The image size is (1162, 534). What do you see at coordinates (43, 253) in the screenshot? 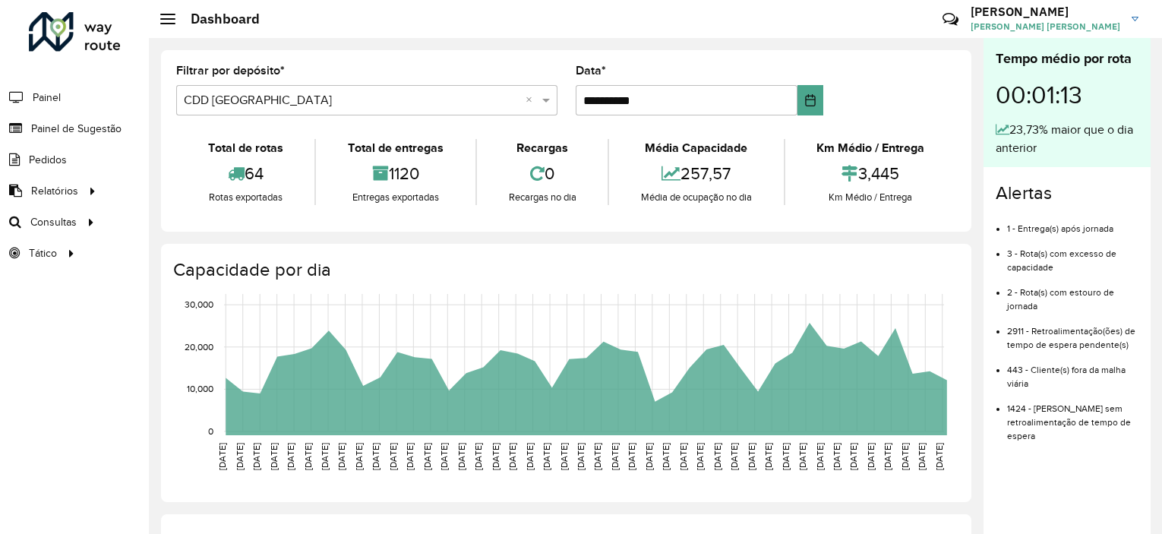
I see `span: Tático` at bounding box center [43, 253].